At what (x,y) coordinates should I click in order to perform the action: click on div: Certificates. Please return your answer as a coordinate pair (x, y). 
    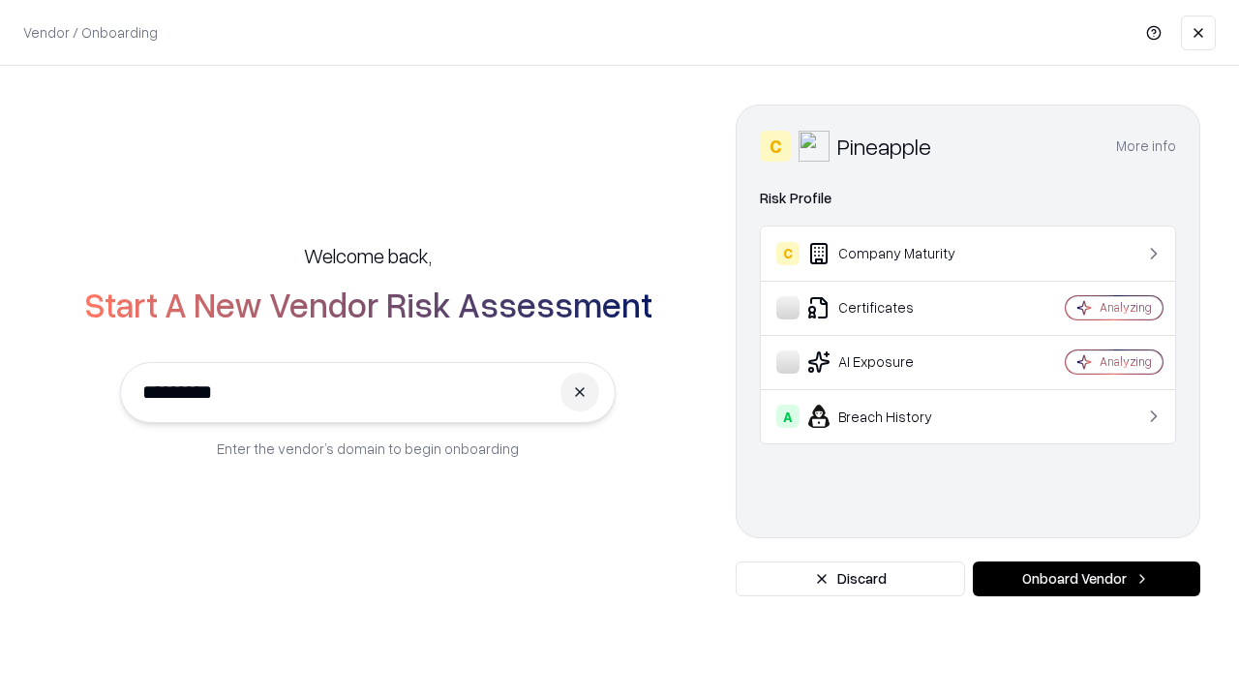
    Looking at the image, I should click on (891, 308).